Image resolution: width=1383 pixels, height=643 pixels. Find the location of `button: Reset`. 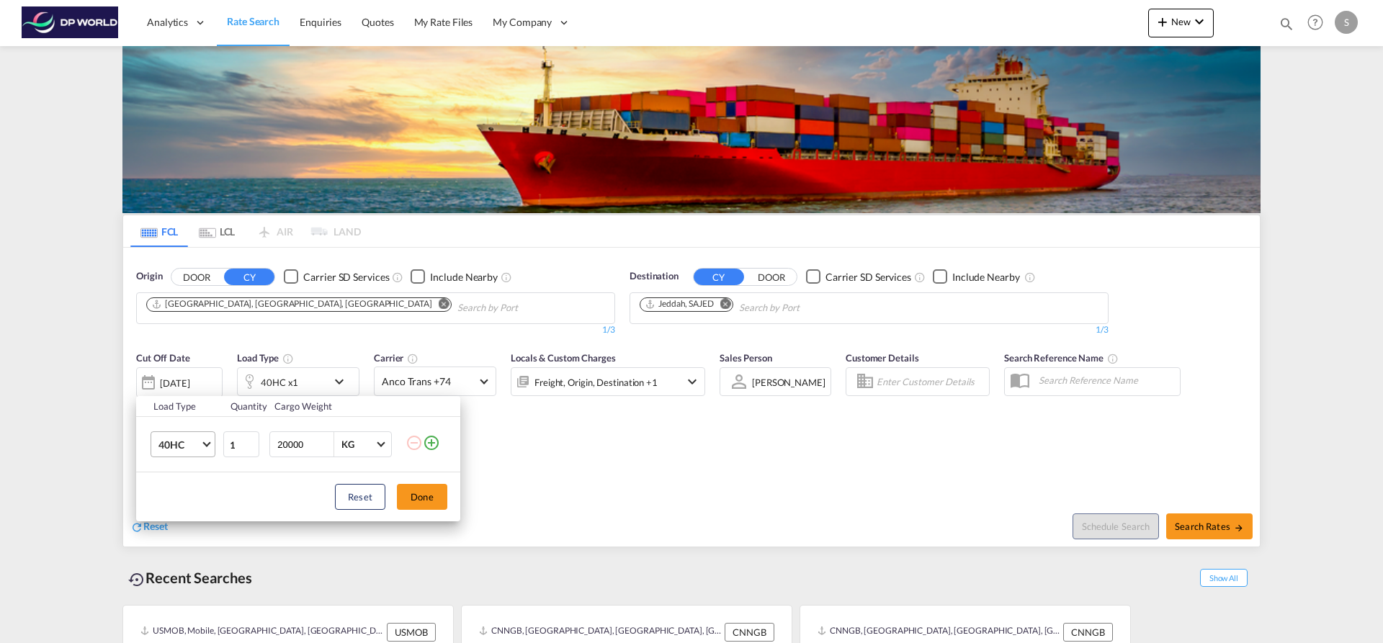

button: Reset is located at coordinates (360, 497).